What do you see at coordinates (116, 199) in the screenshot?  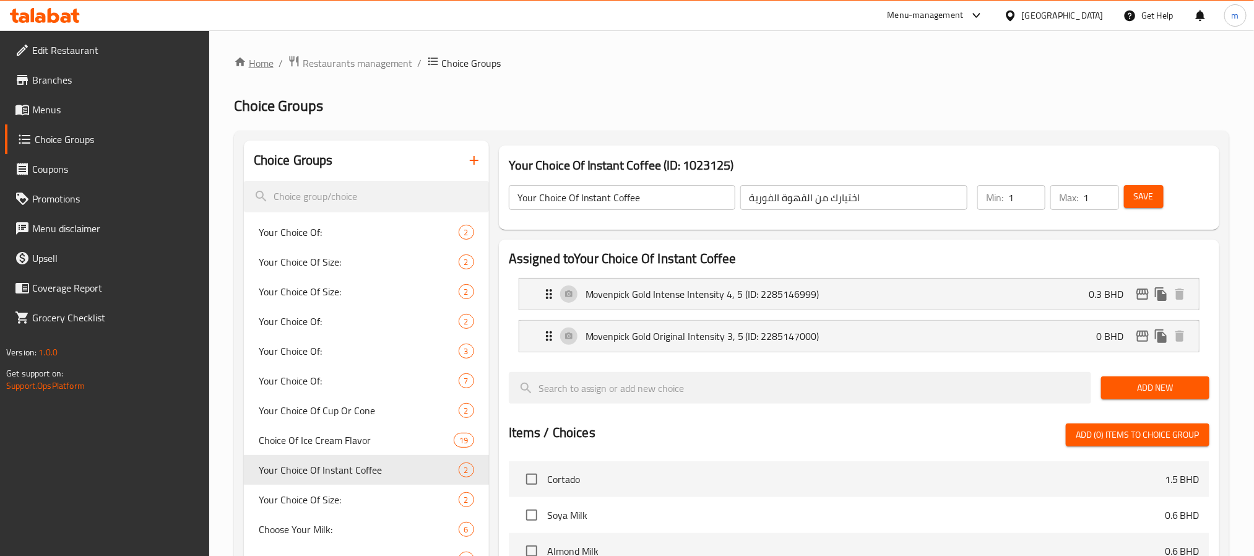 I see `span: Promotions` at bounding box center [116, 199].